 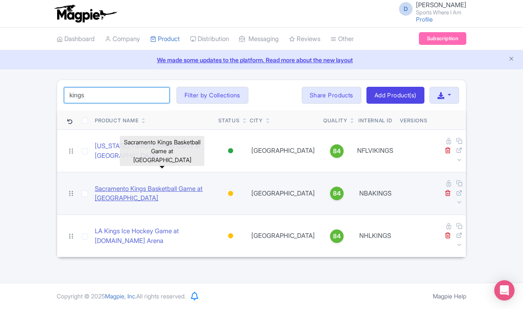 I want to click on a: Subscription, so click(x=442, y=38).